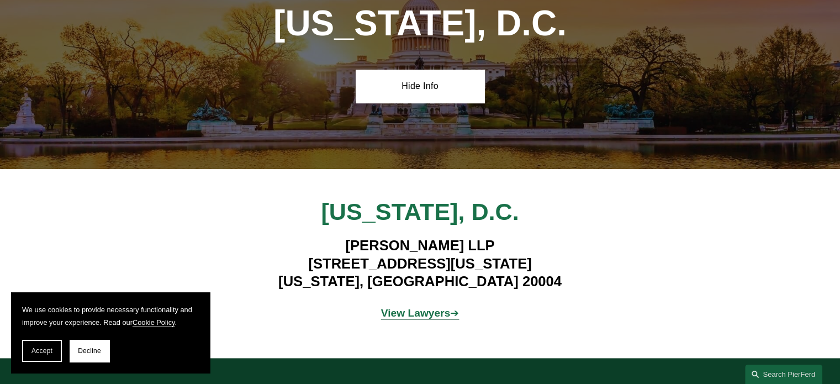 Image resolution: width=840 pixels, height=384 pixels. What do you see at coordinates (90, 351) in the screenshot?
I see `button: Decline` at bounding box center [90, 351].